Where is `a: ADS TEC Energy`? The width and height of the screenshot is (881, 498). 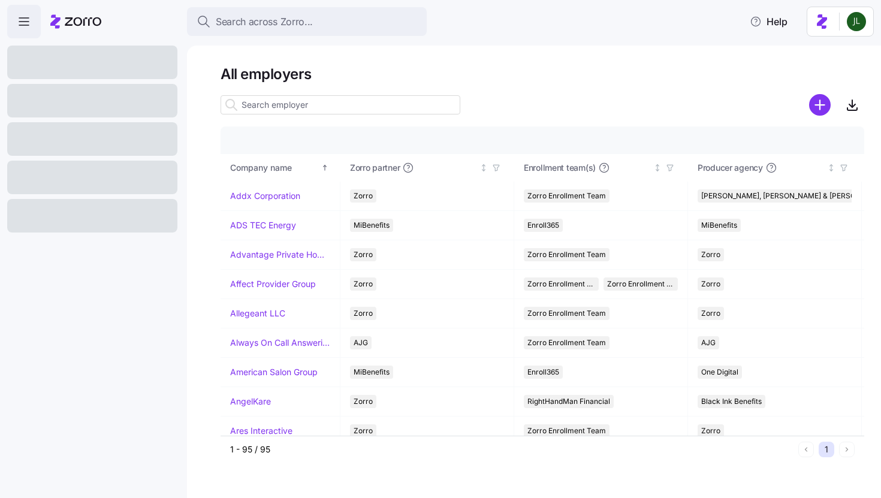 a: ADS TEC Energy is located at coordinates (263, 225).